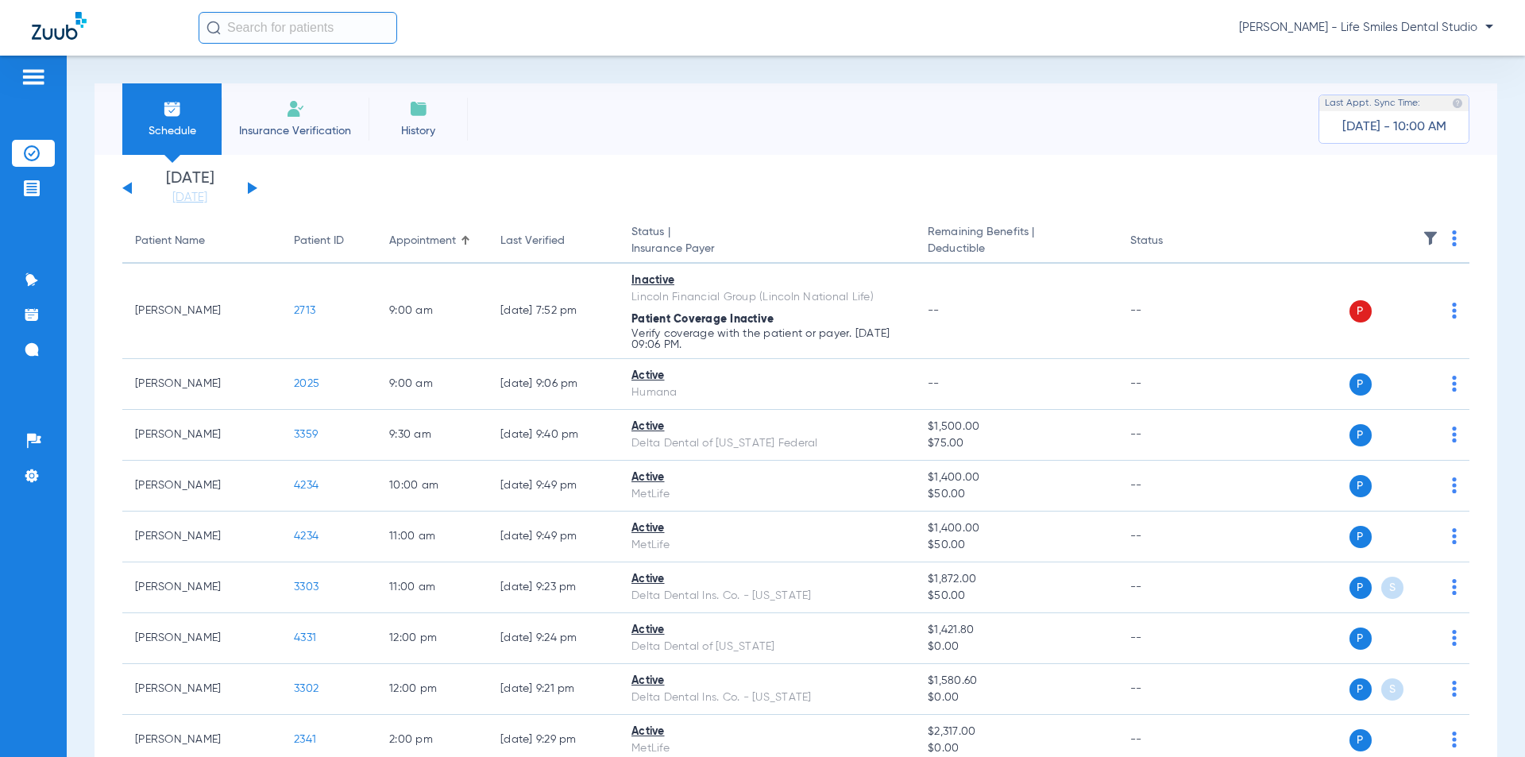 This screenshot has width=1525, height=757. What do you see at coordinates (766, 249) in the screenshot?
I see `span: Insurance Payer` at bounding box center [766, 249].